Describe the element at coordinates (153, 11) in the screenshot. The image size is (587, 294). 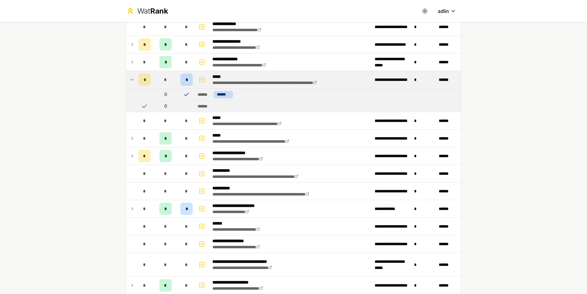
I see `div: Wat` at that location.